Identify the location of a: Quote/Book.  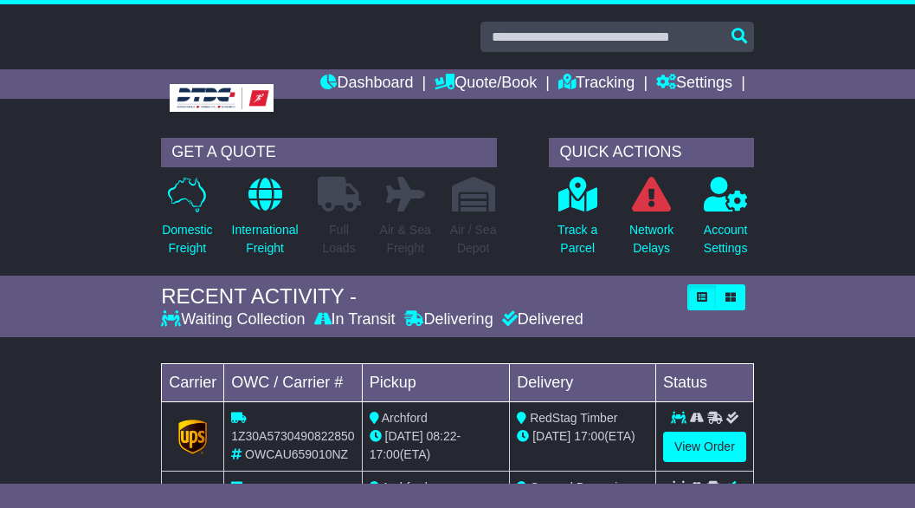
(486, 84).